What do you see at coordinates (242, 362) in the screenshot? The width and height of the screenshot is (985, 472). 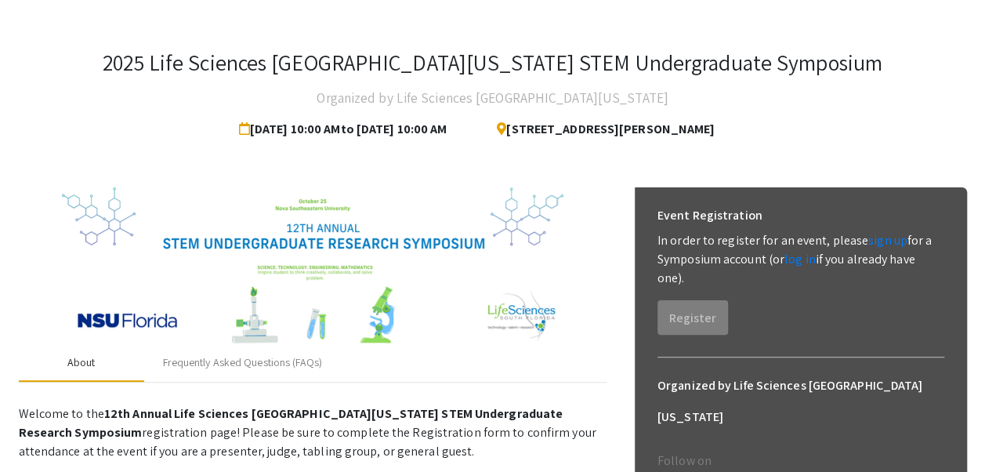 I see `div: Frequently Asked Questions (FAQs)` at bounding box center [242, 362].